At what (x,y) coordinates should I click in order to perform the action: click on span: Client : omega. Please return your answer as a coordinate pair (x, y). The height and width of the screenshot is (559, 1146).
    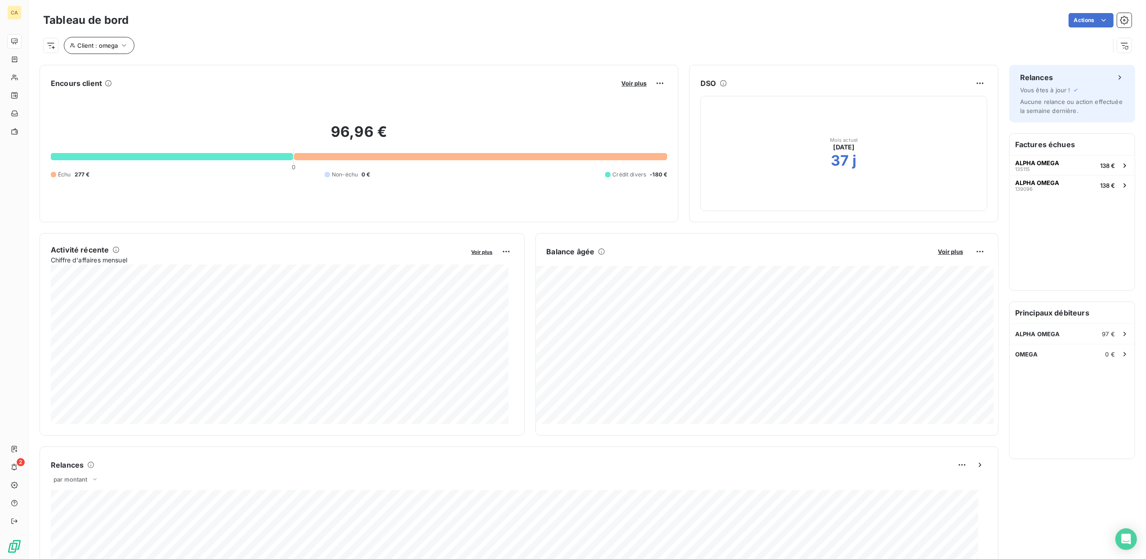
    Looking at the image, I should click on (98, 45).